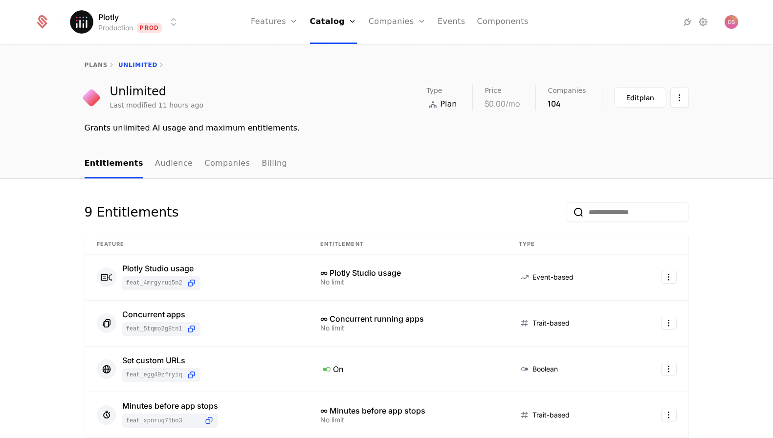 The width and height of the screenshot is (773, 438). I want to click on span: Prod, so click(149, 28).